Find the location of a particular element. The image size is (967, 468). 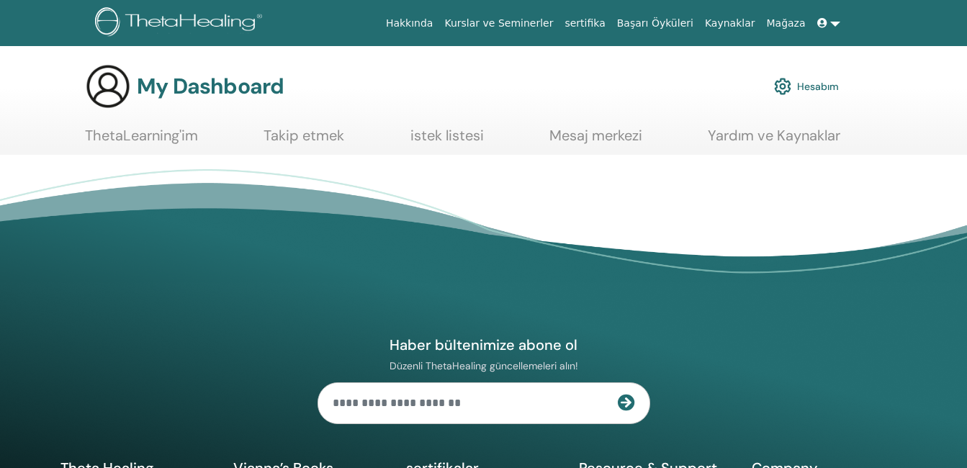

a: Takip etmek is located at coordinates (304, 140).